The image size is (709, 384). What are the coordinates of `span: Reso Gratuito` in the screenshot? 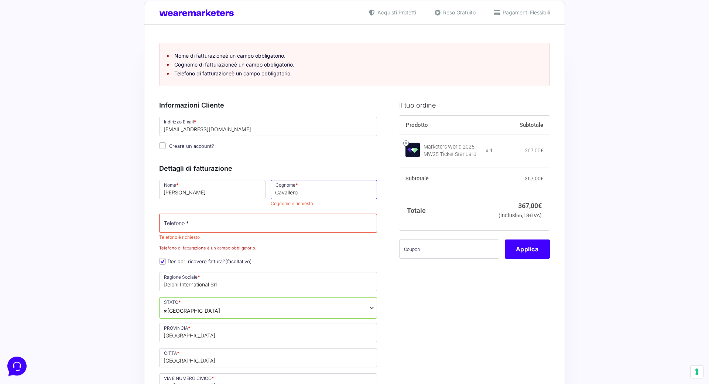 It's located at (459, 12).